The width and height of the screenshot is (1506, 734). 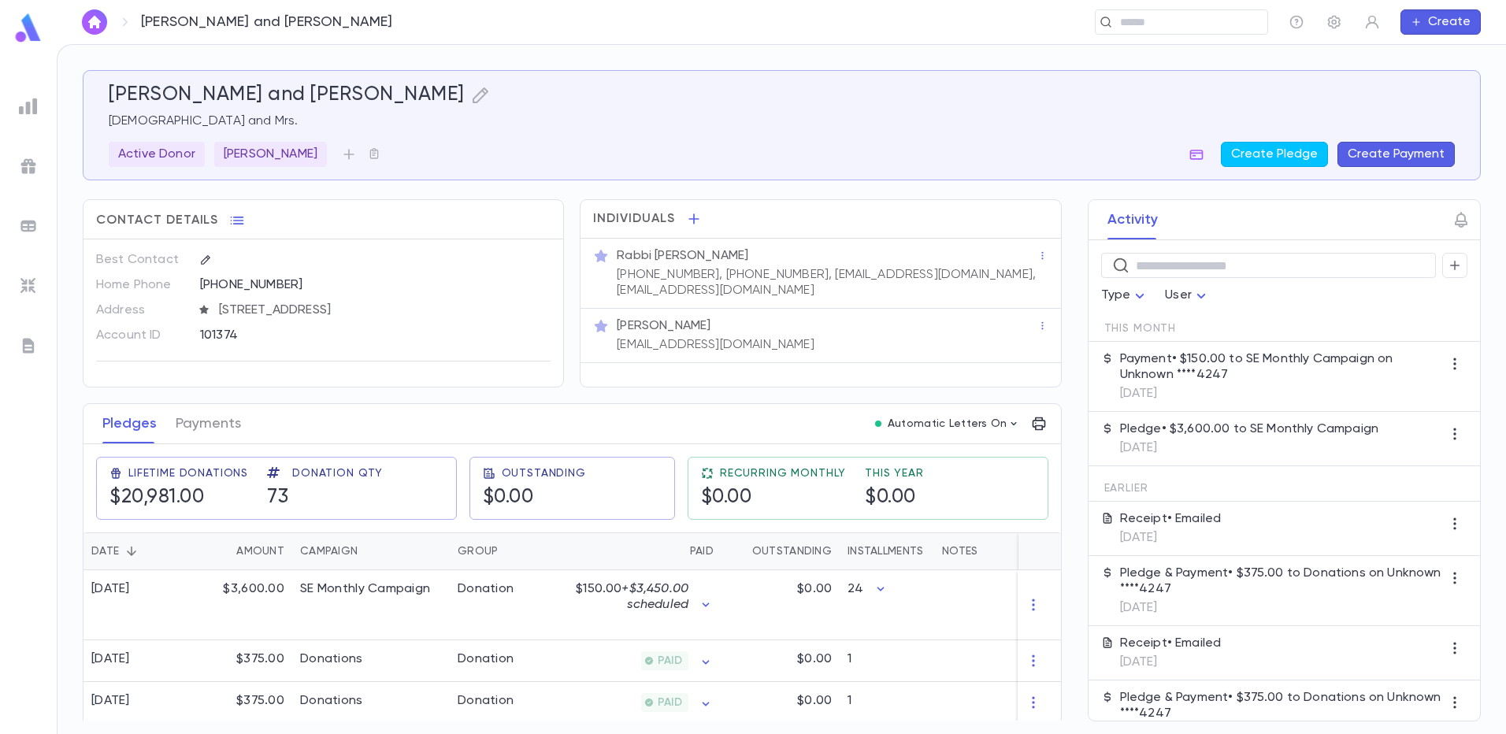 I want to click on p: Address, so click(x=141, y=310).